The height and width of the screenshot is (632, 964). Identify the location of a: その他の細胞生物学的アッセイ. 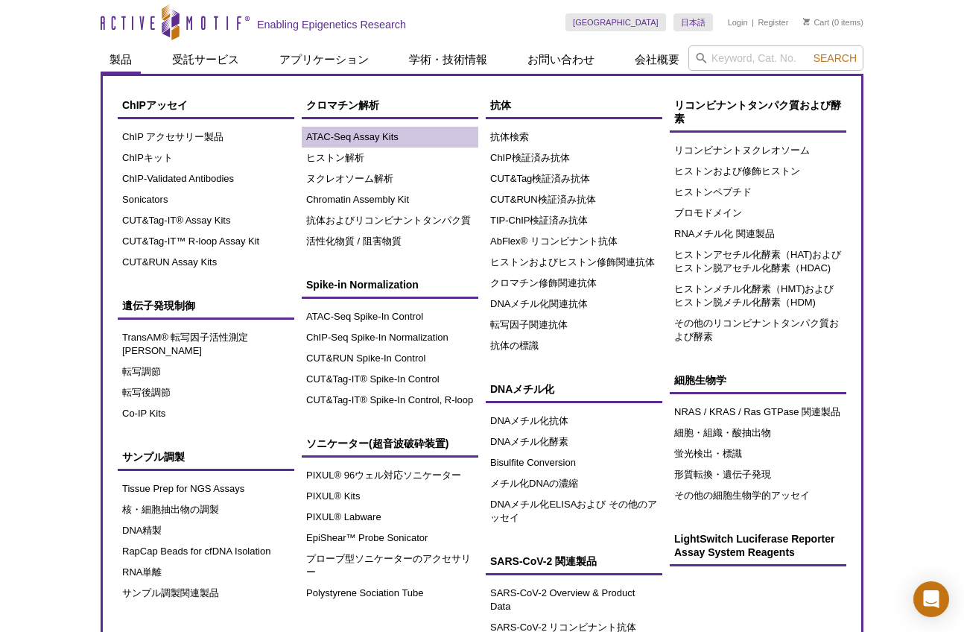
(758, 495).